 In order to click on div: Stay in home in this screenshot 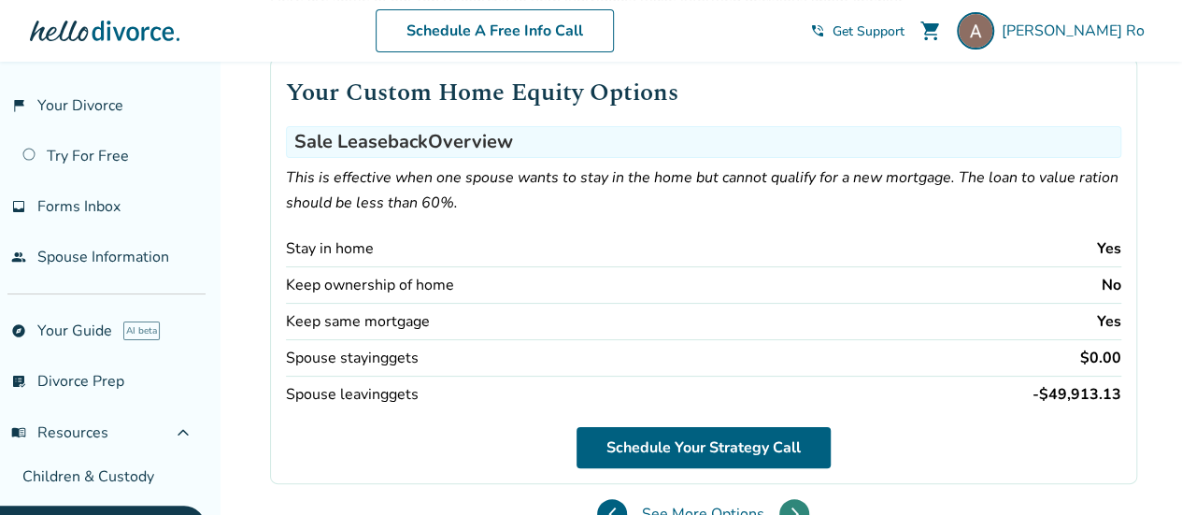, I will do `click(330, 248)`.